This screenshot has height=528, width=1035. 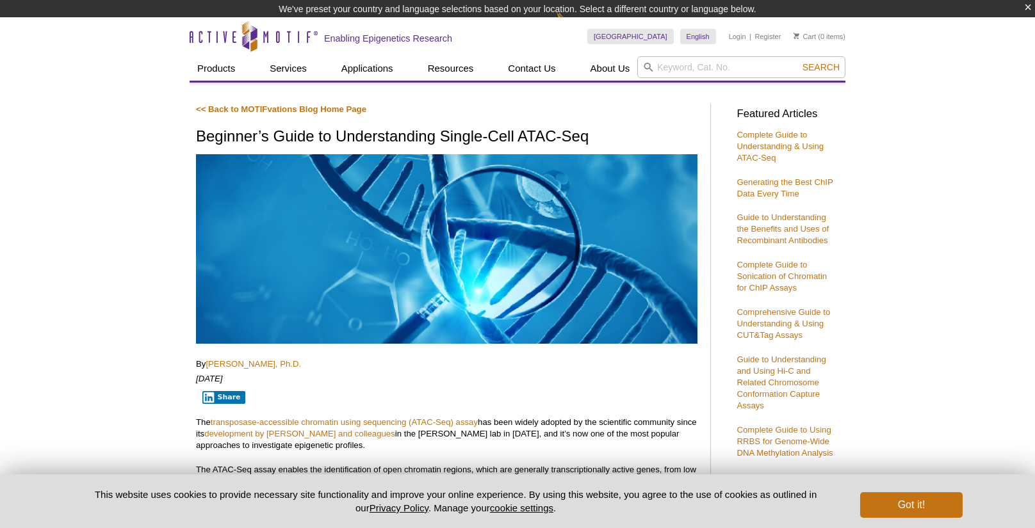 I want to click on a: Register, so click(x=767, y=37).